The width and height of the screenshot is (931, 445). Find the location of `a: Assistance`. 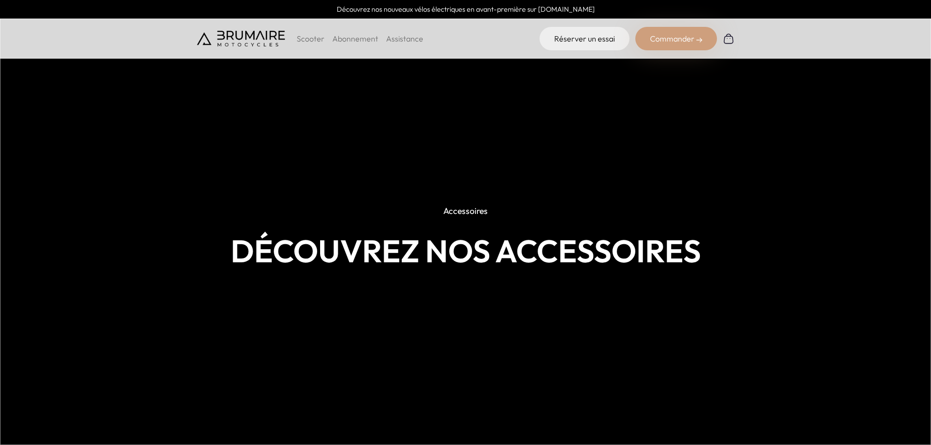

a: Assistance is located at coordinates (405, 39).